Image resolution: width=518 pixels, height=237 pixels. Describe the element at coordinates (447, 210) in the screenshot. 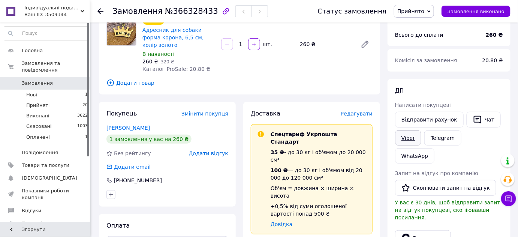

I see `span: У вас є 30 днів, щоб відправити запит на відгук покупцеві, скопіювавши посилання.` at that location.